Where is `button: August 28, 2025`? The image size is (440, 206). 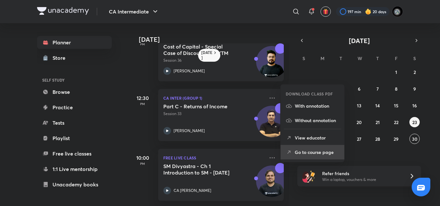
button: August 28, 2025 is located at coordinates (377, 139).